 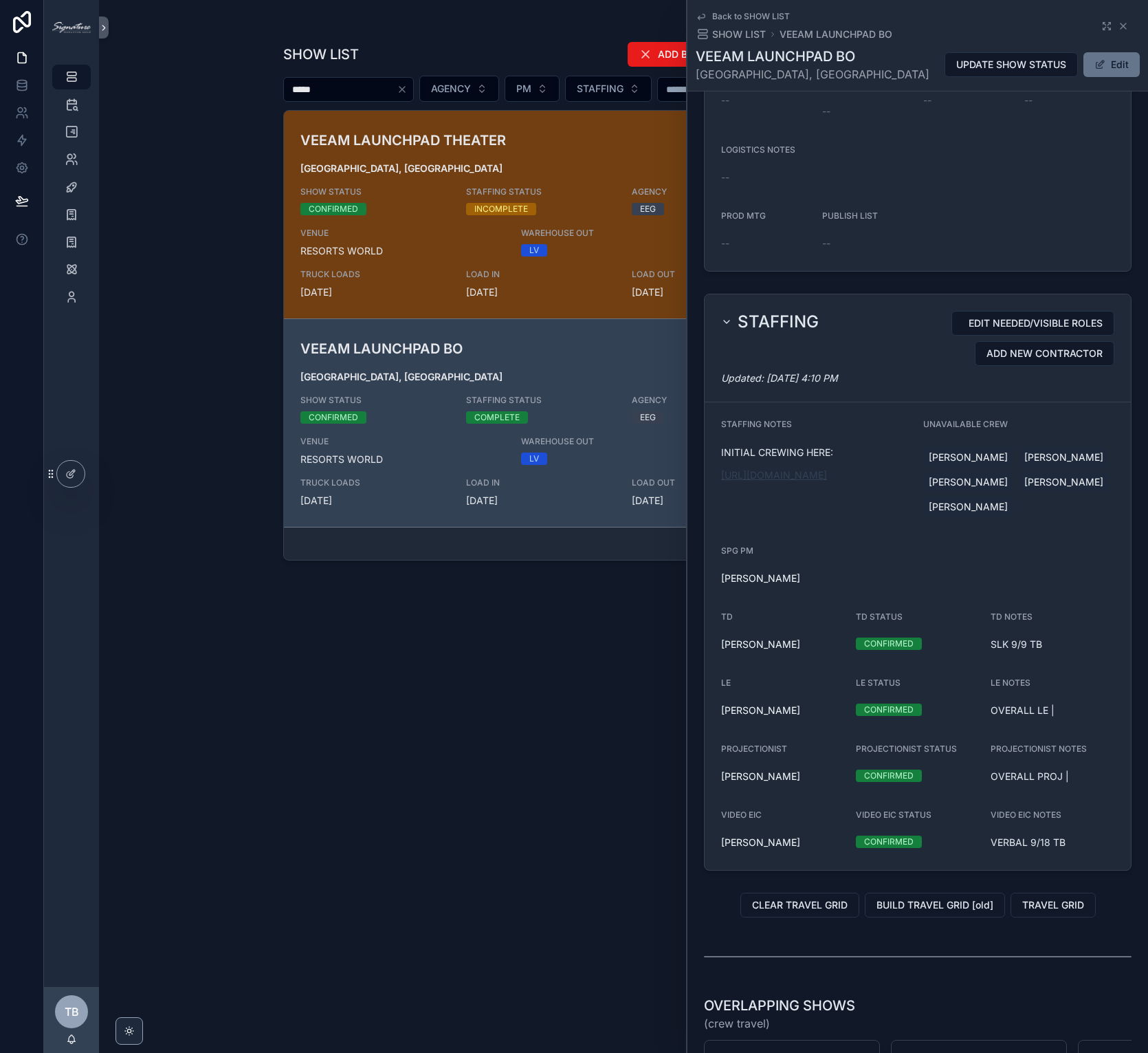 I want to click on span: TD, so click(x=727, y=616).